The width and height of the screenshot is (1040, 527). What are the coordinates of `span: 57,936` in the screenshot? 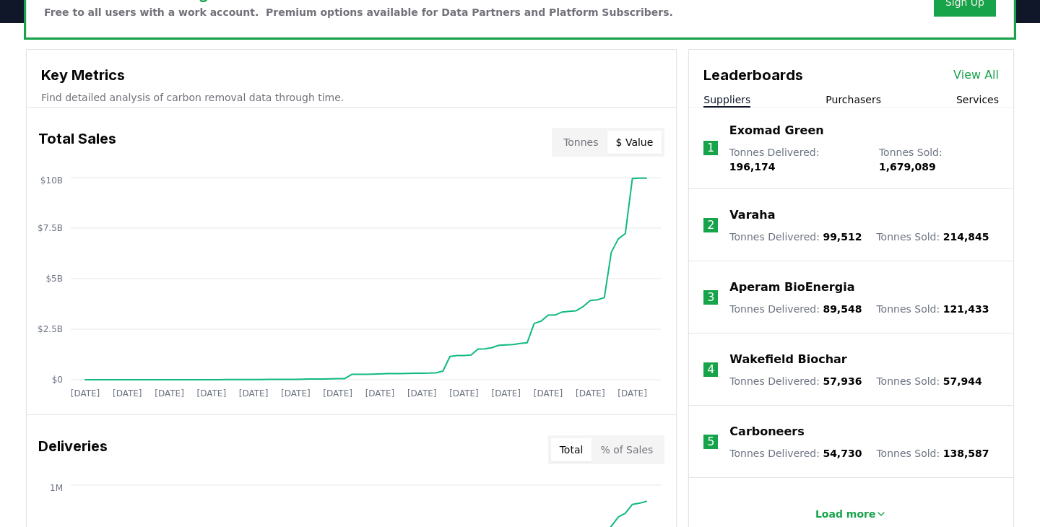 It's located at (842, 381).